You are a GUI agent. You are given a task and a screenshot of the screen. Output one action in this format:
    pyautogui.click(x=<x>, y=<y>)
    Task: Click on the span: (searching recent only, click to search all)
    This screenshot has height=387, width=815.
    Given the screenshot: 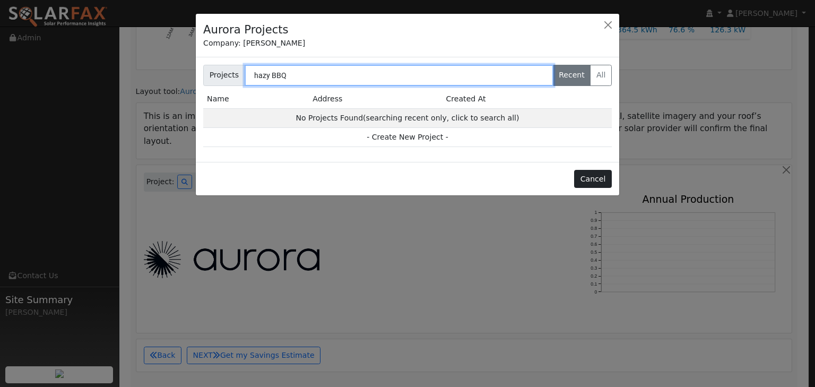 What is the action you would take?
    pyautogui.click(x=441, y=118)
    